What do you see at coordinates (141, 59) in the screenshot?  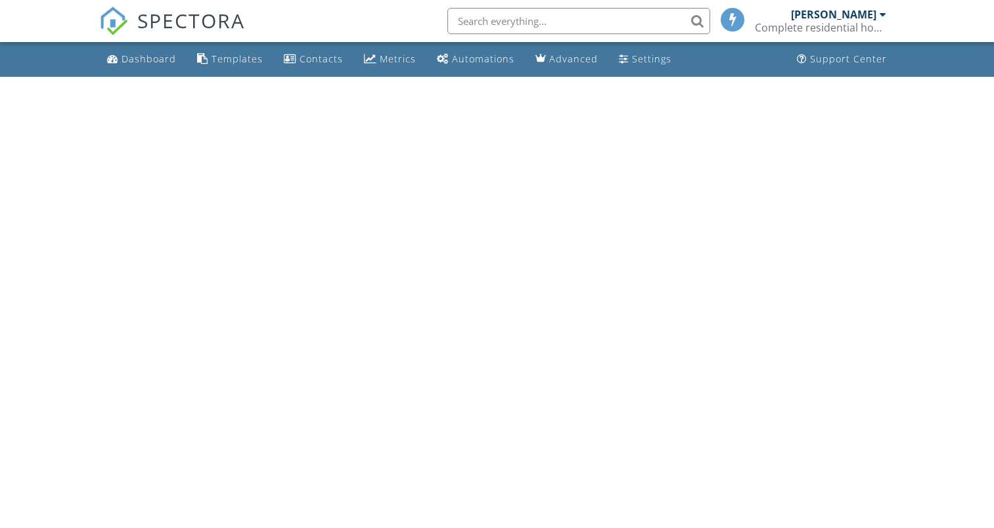 I see `a: Dashboard` at bounding box center [141, 59].